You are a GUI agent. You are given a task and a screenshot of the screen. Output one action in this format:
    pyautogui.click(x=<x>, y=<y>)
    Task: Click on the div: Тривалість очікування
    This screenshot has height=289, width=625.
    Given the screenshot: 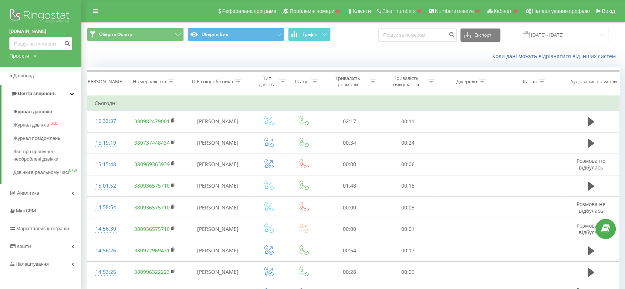 What is the action you would take?
    pyautogui.click(x=406, y=81)
    